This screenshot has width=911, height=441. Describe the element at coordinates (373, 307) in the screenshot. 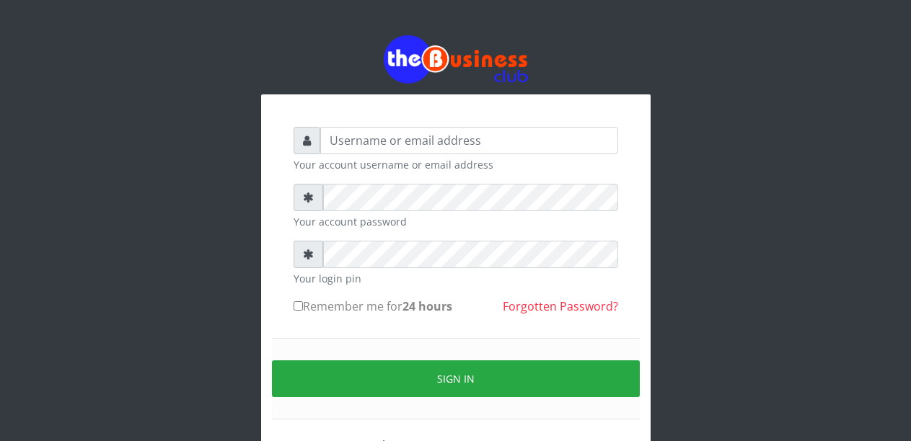

I see `label: Remember me for` at that location.